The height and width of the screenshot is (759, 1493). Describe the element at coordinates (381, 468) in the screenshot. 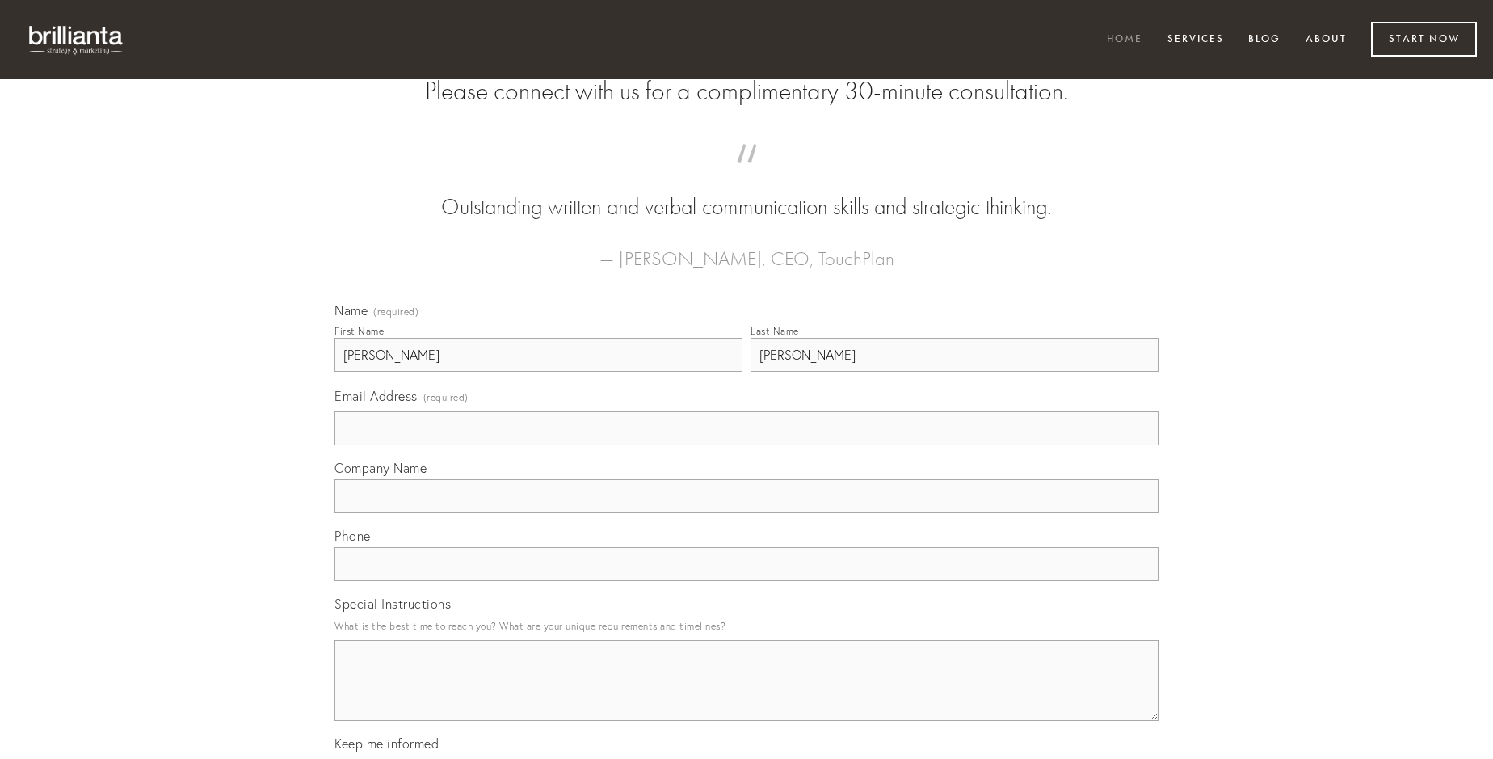

I see `span: Company Name` at that location.